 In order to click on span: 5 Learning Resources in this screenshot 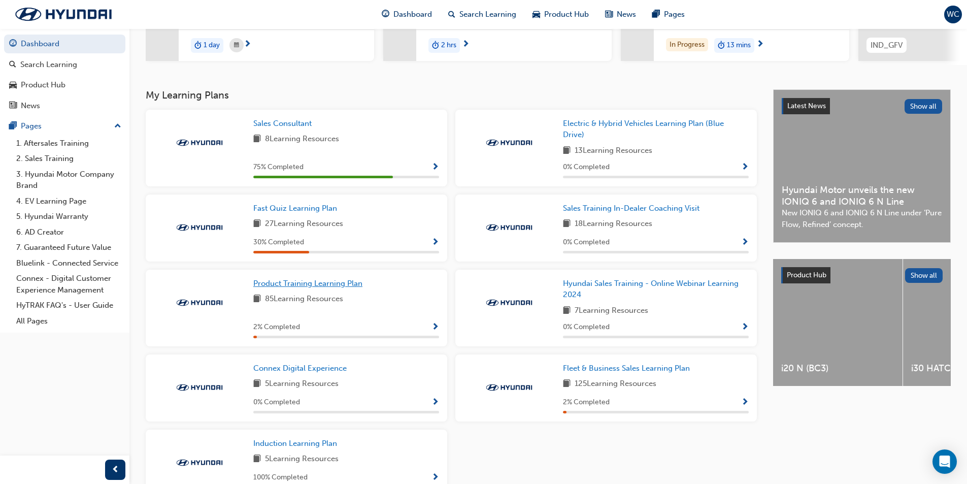, I will do `click(302, 384)`.